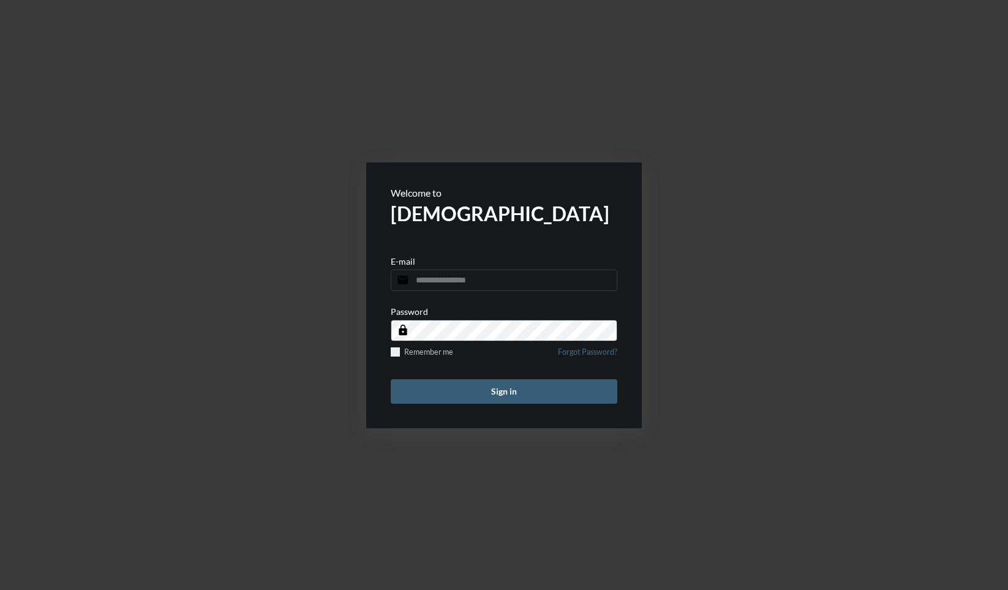 This screenshot has height=590, width=1008. I want to click on a: Forgot Password?, so click(588, 355).